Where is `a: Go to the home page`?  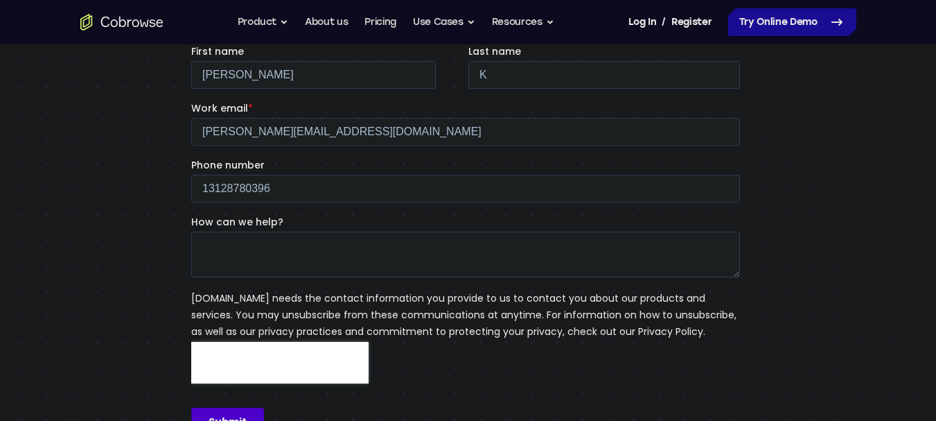
a: Go to the home page is located at coordinates (122, 22).